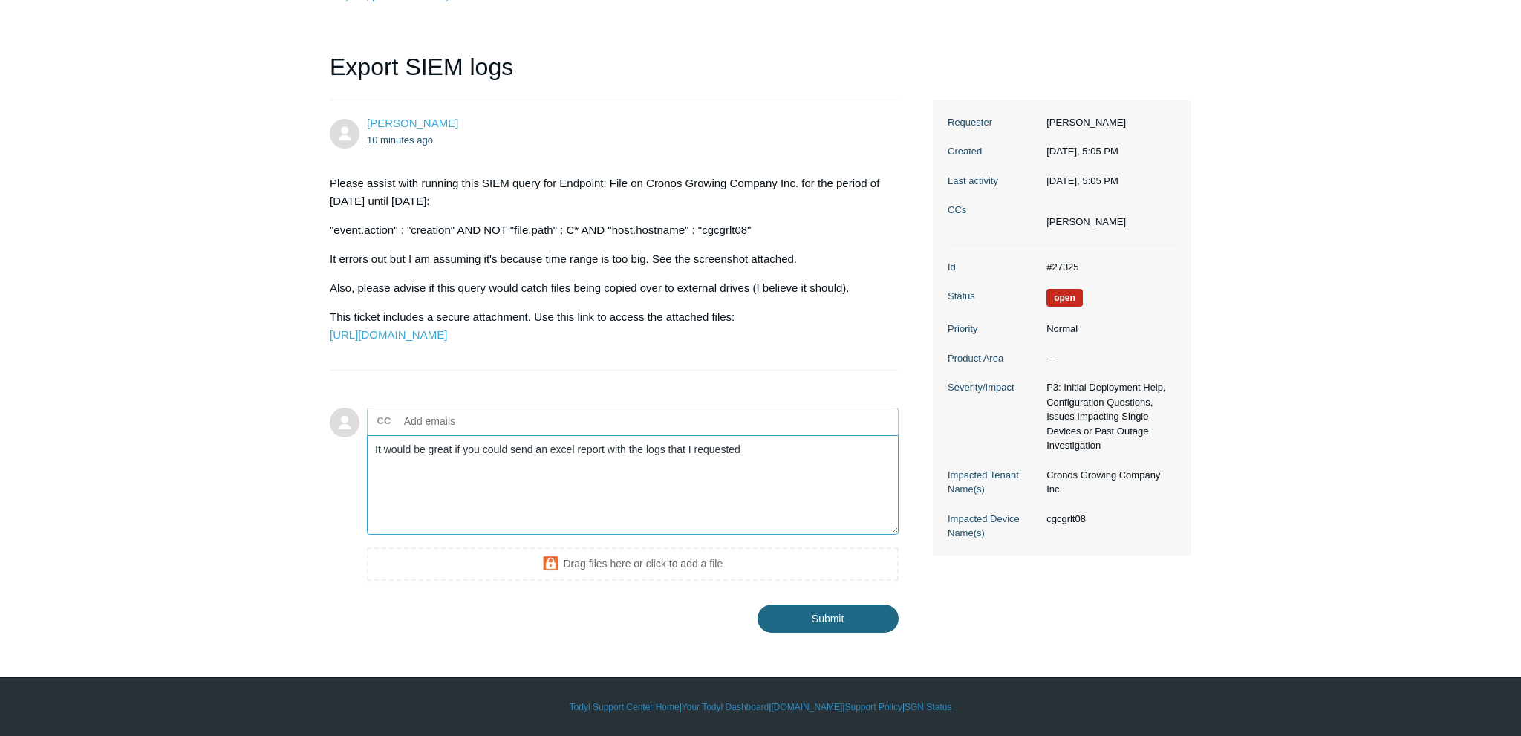 This screenshot has width=1521, height=736. Describe the element at coordinates (993, 123) in the screenshot. I see `dt: Requester` at that location.